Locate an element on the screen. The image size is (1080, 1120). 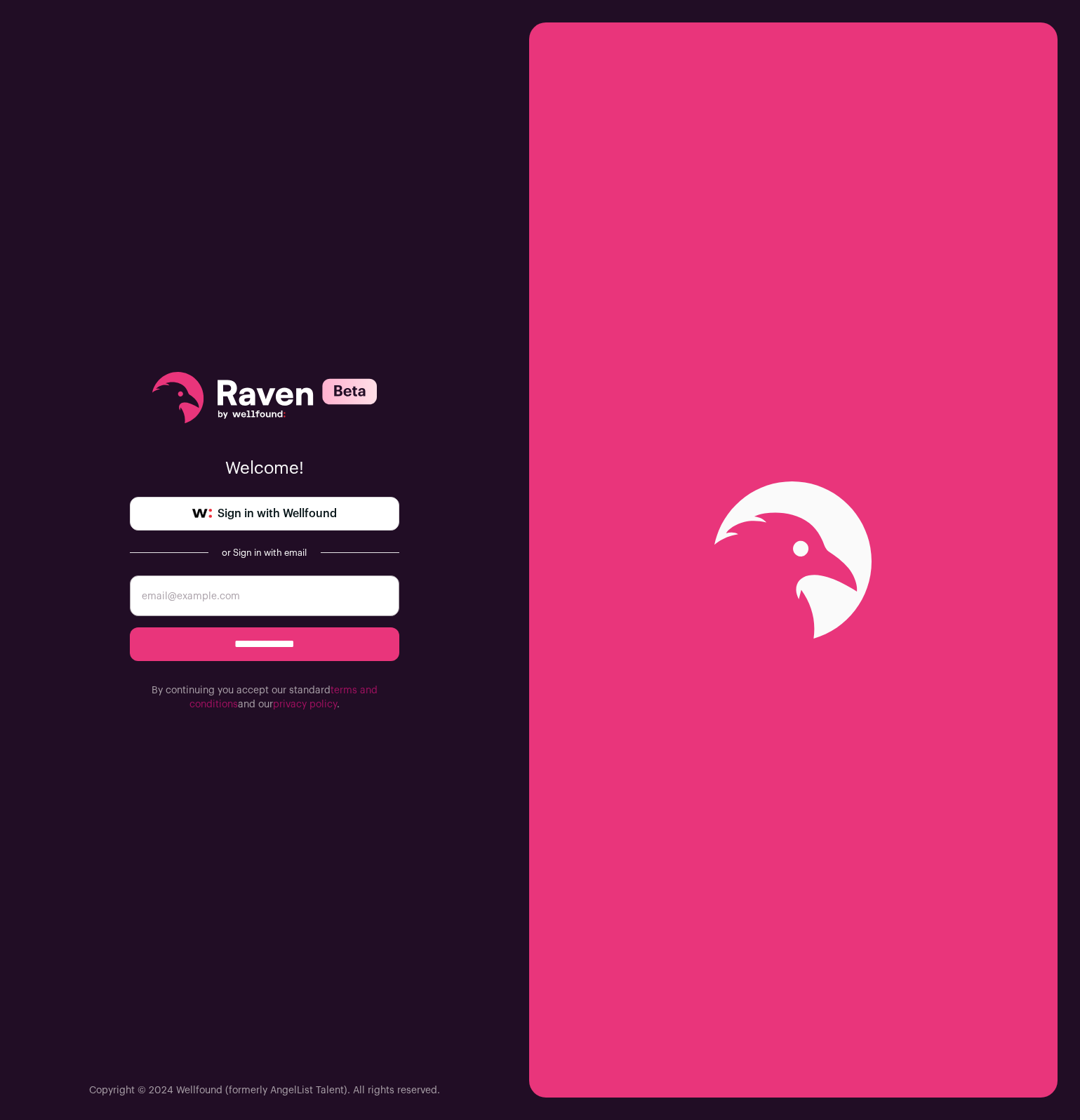
p: By continuing you accept our standard and our . is located at coordinates (265, 697).